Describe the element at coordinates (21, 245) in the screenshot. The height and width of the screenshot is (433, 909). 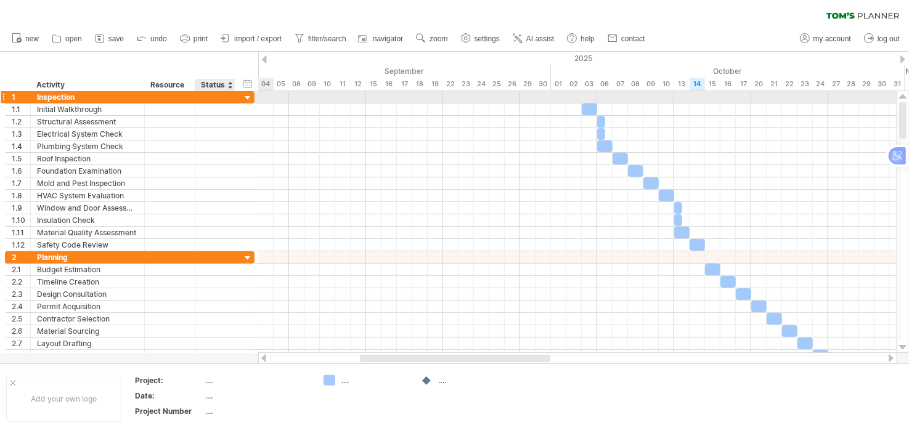
I see `div: 1.12` at that location.